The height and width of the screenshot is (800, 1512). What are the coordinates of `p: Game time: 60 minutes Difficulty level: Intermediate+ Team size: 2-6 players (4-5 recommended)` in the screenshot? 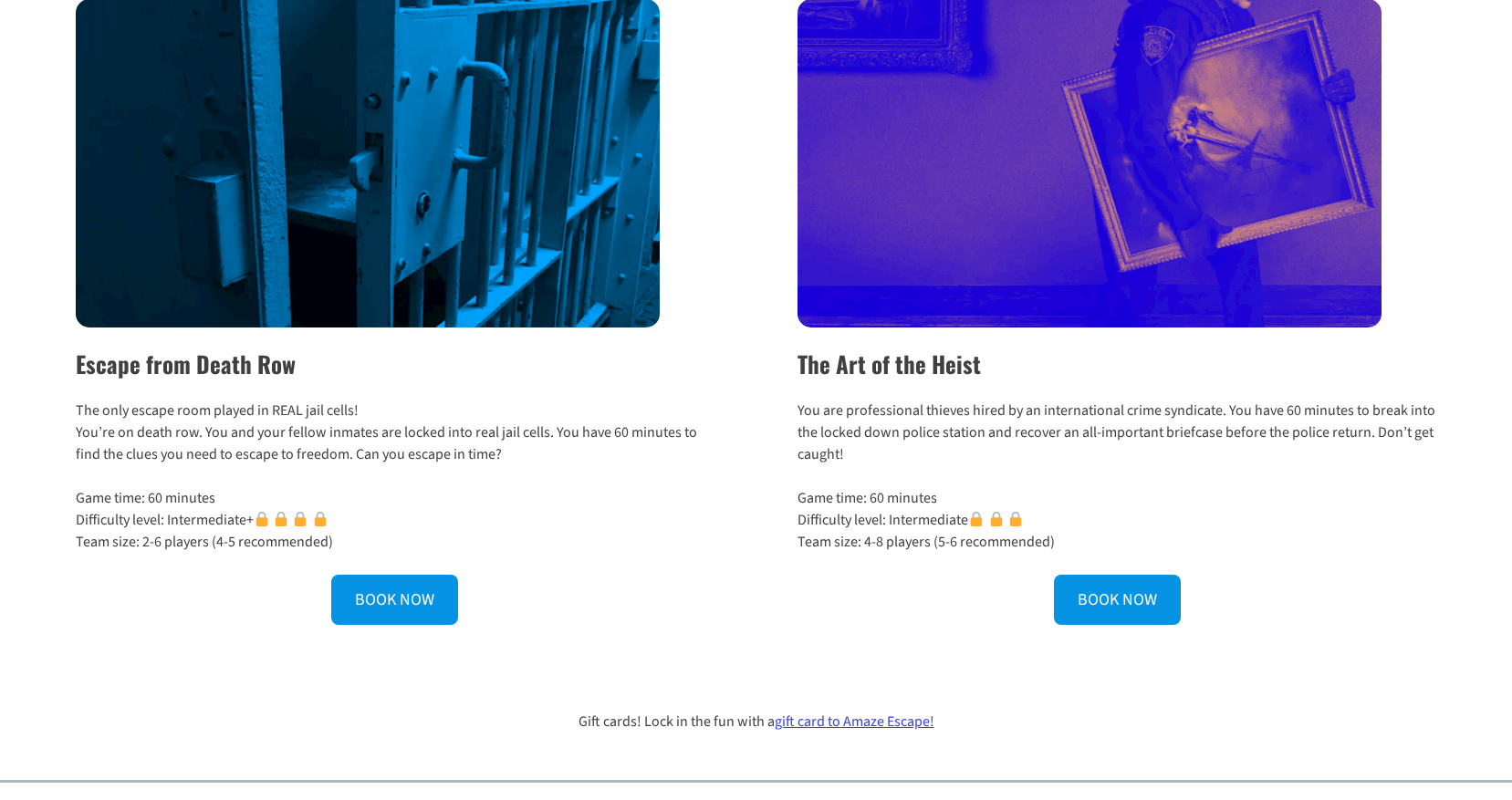 It's located at (395, 520).